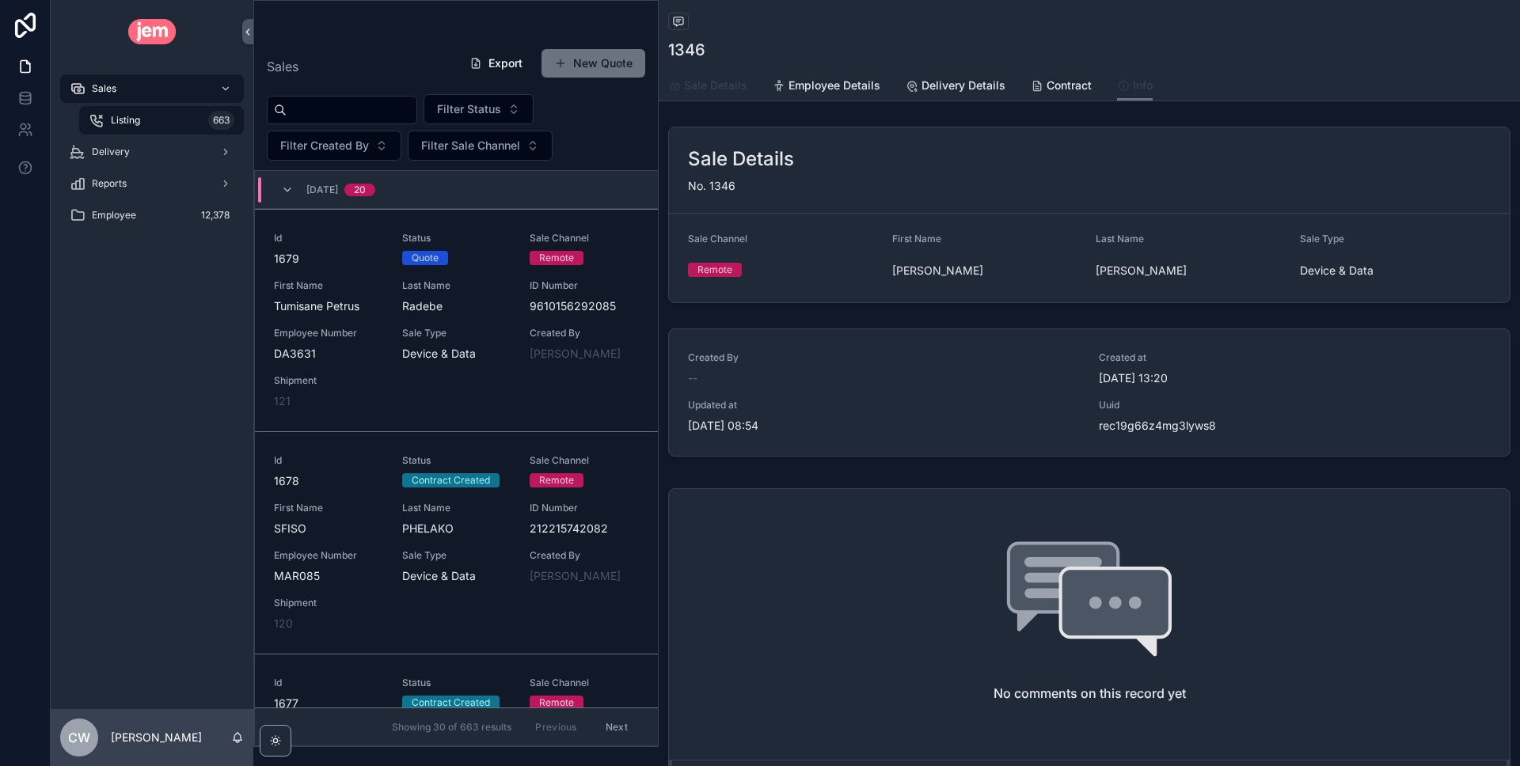  What do you see at coordinates (329, 481) in the screenshot?
I see `span: 1678` at bounding box center [329, 481].